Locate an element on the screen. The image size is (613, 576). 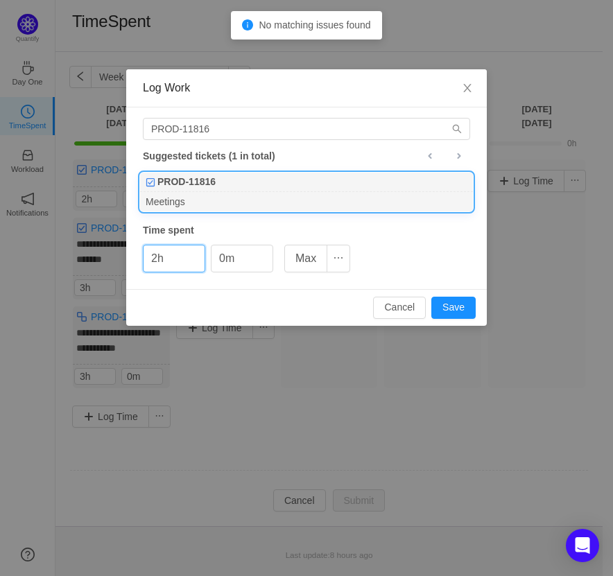
button: Cancel is located at coordinates (399, 308).